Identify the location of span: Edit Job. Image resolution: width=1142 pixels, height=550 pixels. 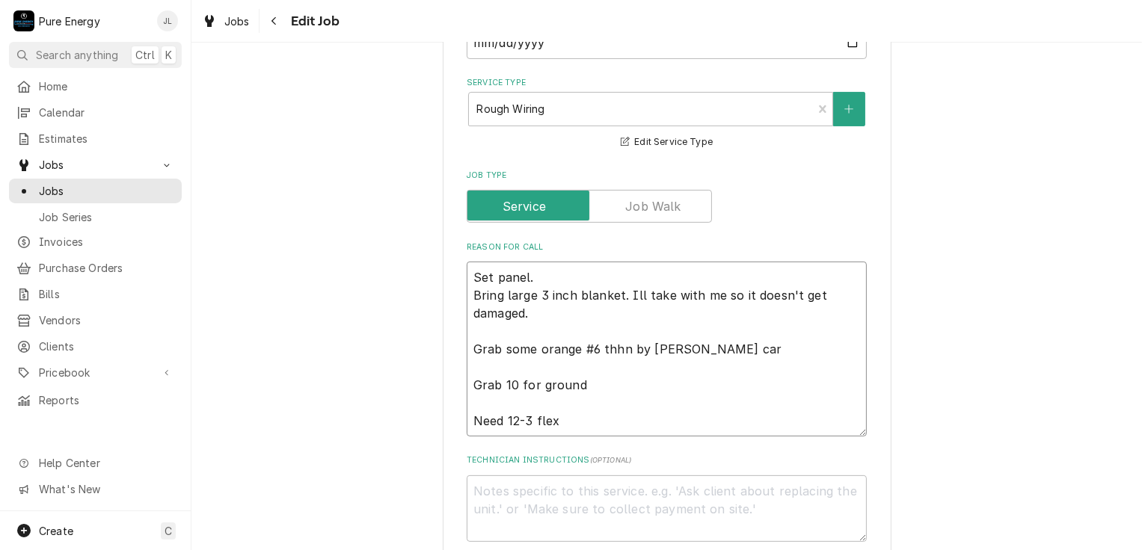
(313, 21).